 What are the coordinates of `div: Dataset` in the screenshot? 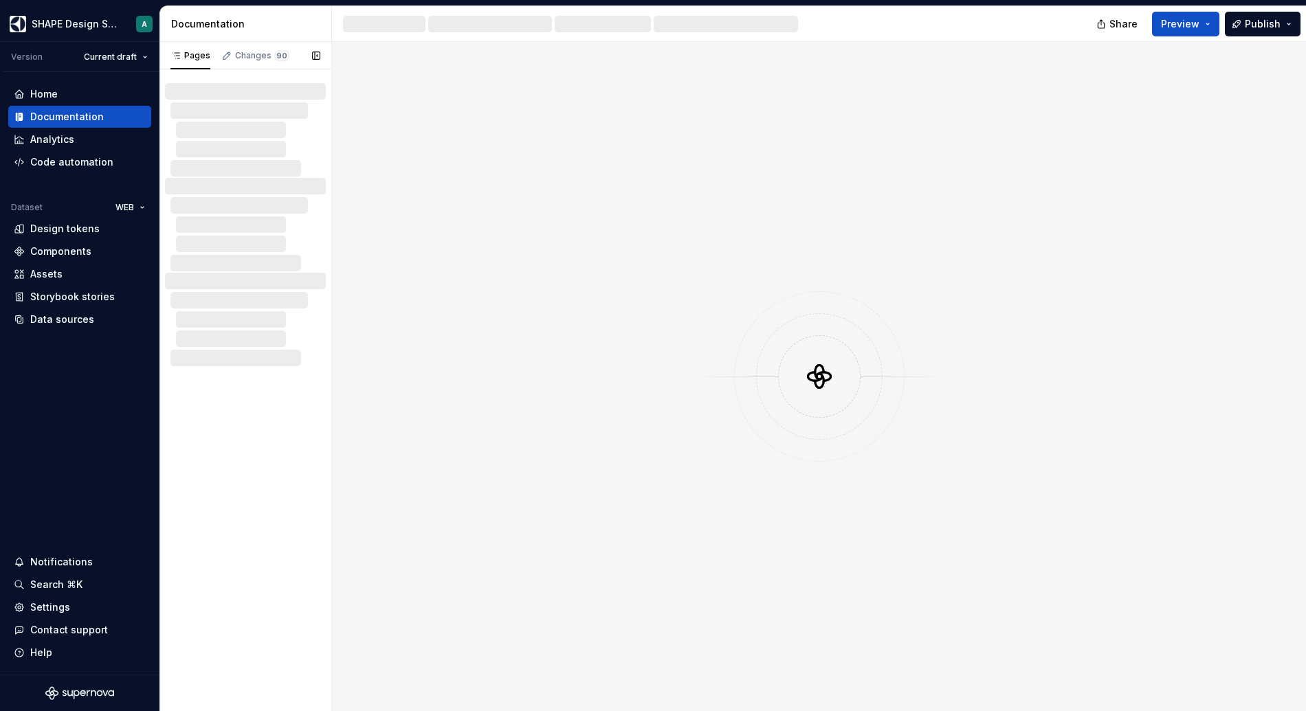 It's located at (27, 208).